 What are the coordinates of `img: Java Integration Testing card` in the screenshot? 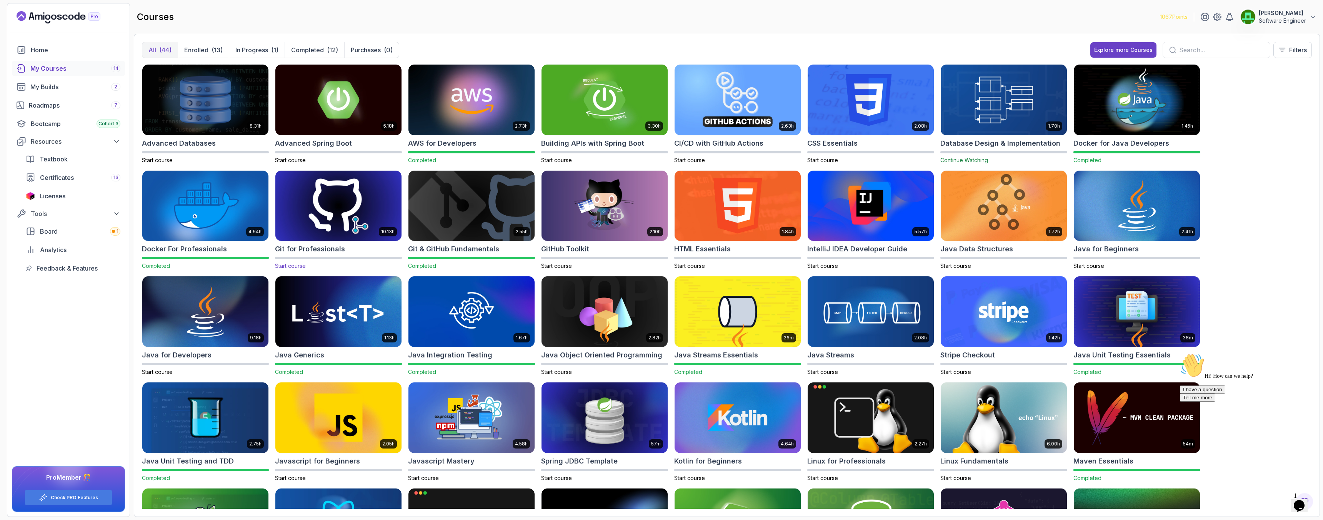 It's located at (472, 312).